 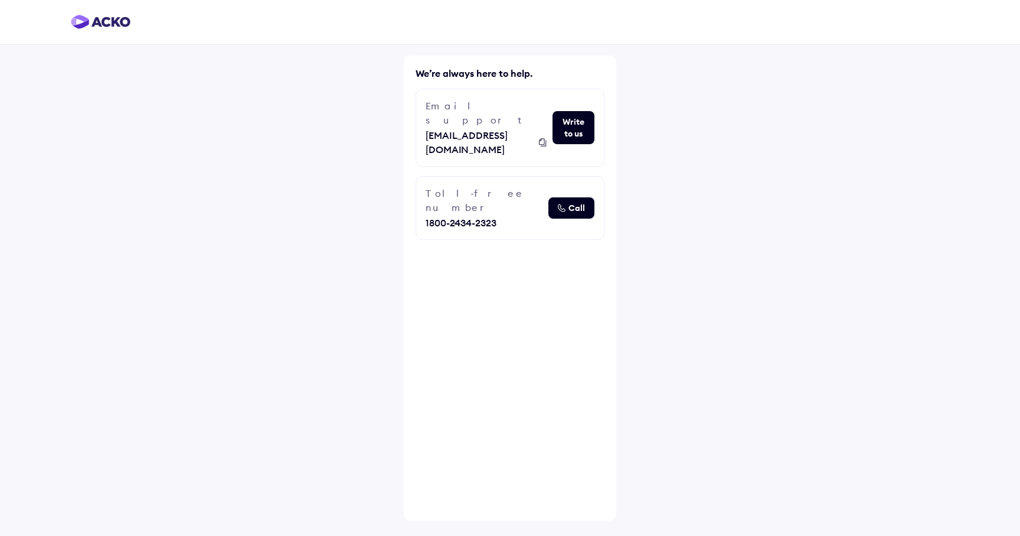 I want to click on h6: We’re always here to help., so click(x=510, y=73).